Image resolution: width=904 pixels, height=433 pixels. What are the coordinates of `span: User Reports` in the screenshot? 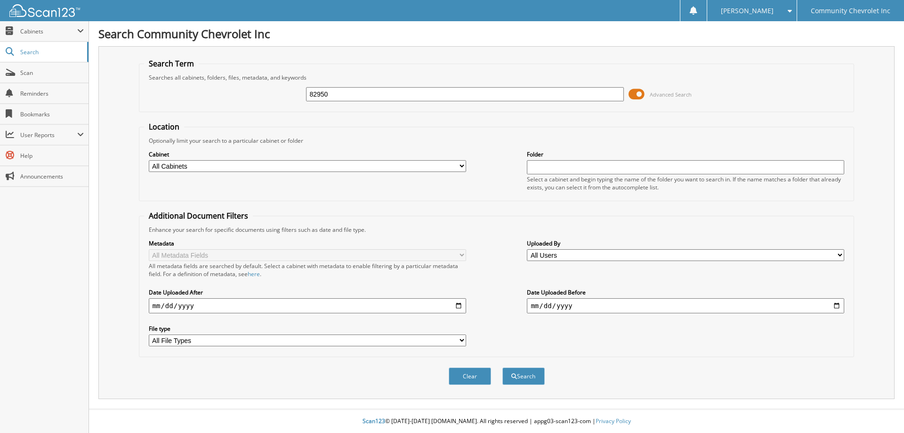 It's located at (48, 135).